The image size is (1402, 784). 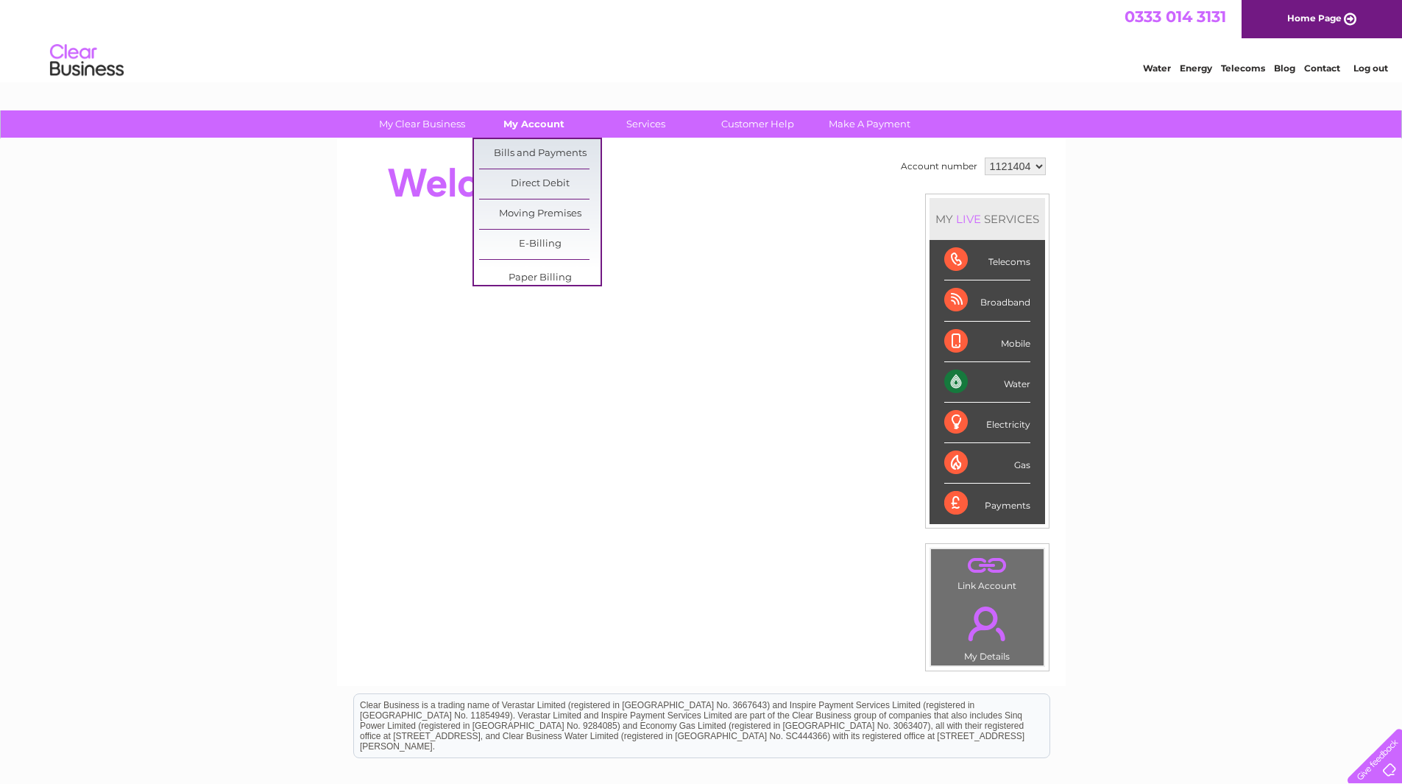 What do you see at coordinates (987, 423) in the screenshot?
I see `div: Electricity` at bounding box center [987, 423].